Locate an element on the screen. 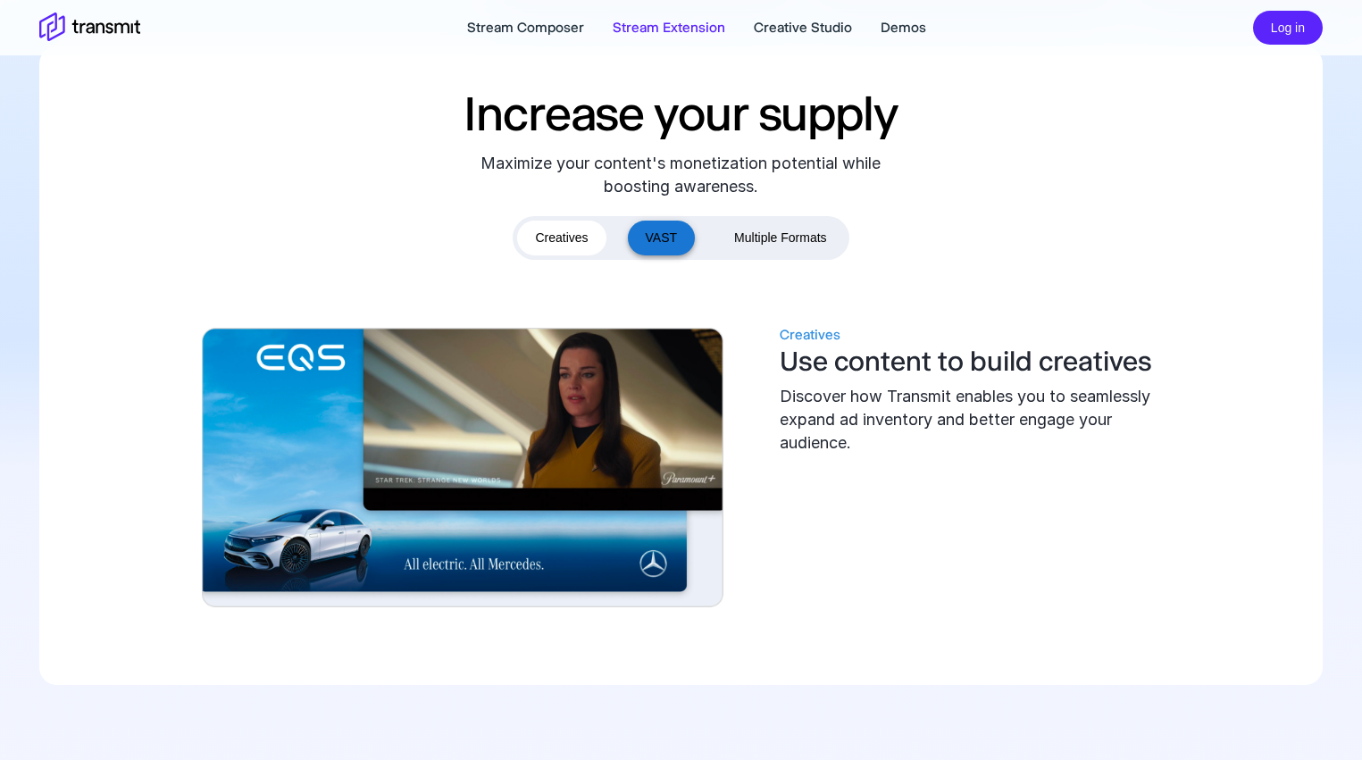 The width and height of the screenshot is (1362, 760). a: Stream Extension is located at coordinates (669, 28).